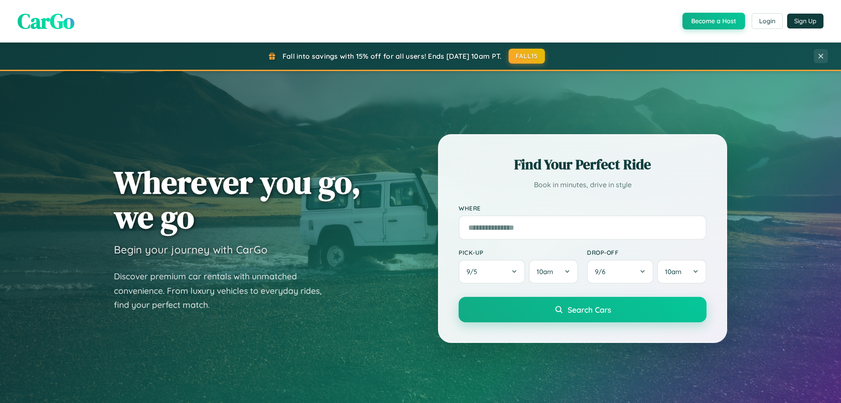 Image resolution: width=841 pixels, height=403 pixels. I want to click on h2: Find Your Perfect Ride, so click(583, 164).